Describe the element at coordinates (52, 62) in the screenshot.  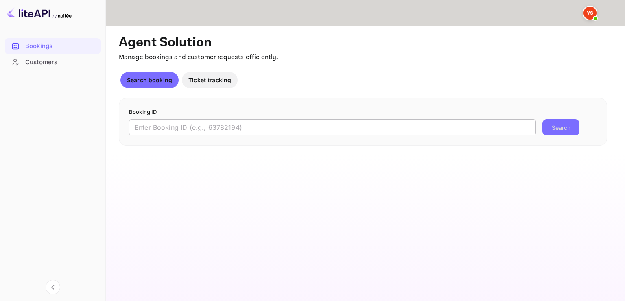
I see `a: Customers` at that location.